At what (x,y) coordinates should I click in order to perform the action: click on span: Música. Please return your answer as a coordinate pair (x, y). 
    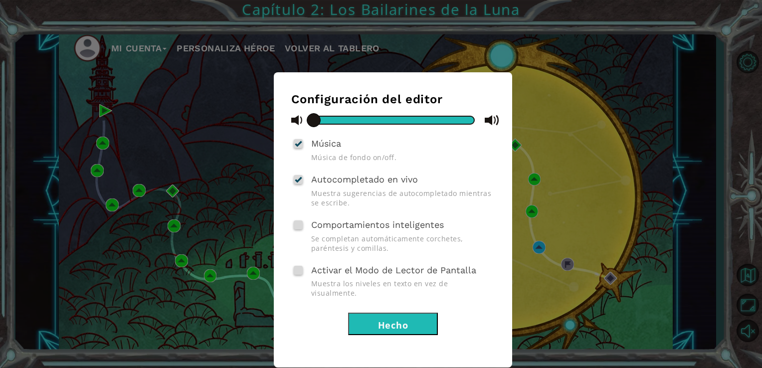
    Looking at the image, I should click on (326, 143).